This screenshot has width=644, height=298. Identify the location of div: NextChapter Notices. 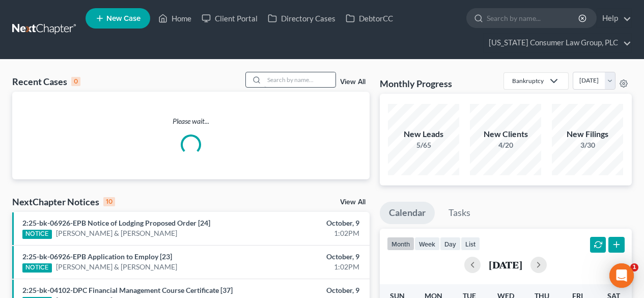
(64, 202).